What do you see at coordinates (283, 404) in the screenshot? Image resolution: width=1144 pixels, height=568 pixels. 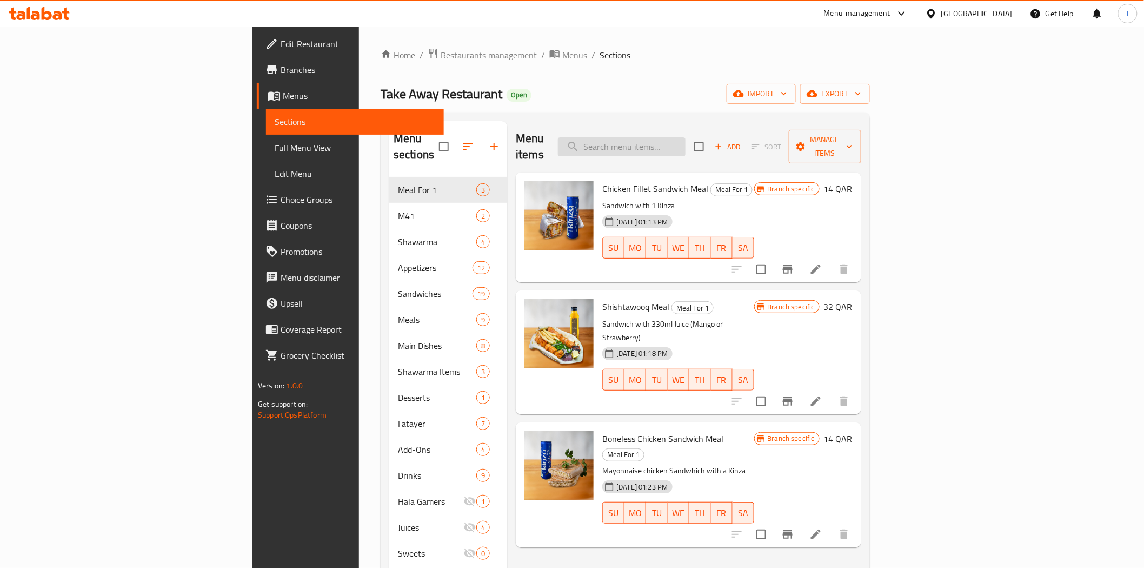 I see `span: Get support on:` at bounding box center [283, 404].